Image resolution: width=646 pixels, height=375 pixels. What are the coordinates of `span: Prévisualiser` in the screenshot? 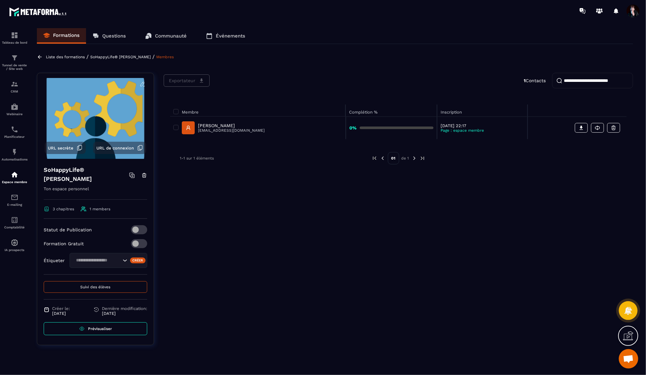 It's located at (100, 329).